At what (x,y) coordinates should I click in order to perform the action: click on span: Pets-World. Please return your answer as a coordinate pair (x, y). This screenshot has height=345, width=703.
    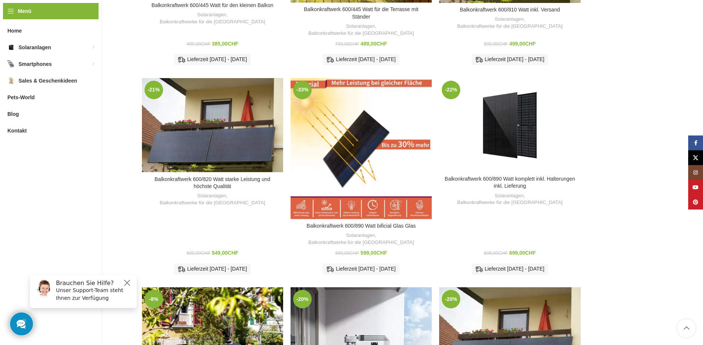
    Looking at the image, I should click on (21, 97).